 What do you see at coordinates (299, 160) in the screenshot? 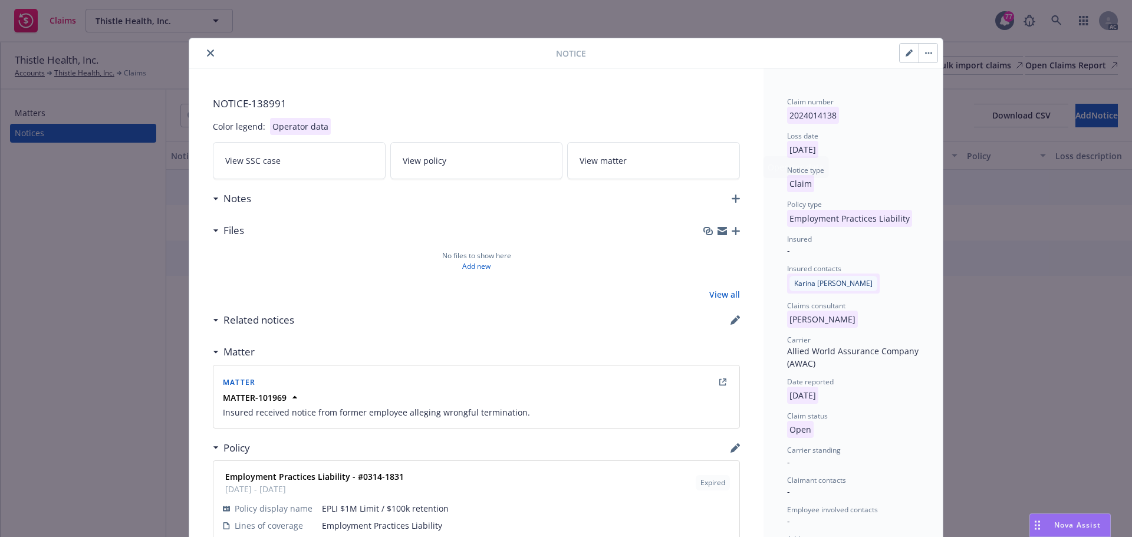
I see `a: View SSC case` at bounding box center [299, 160].